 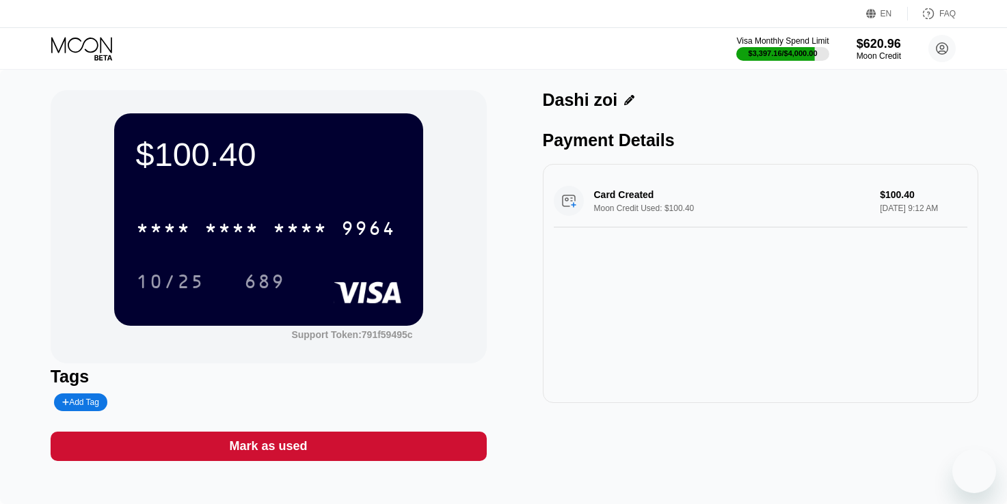 What do you see at coordinates (878, 44) in the screenshot?
I see `div: $620.96` at bounding box center [878, 44].